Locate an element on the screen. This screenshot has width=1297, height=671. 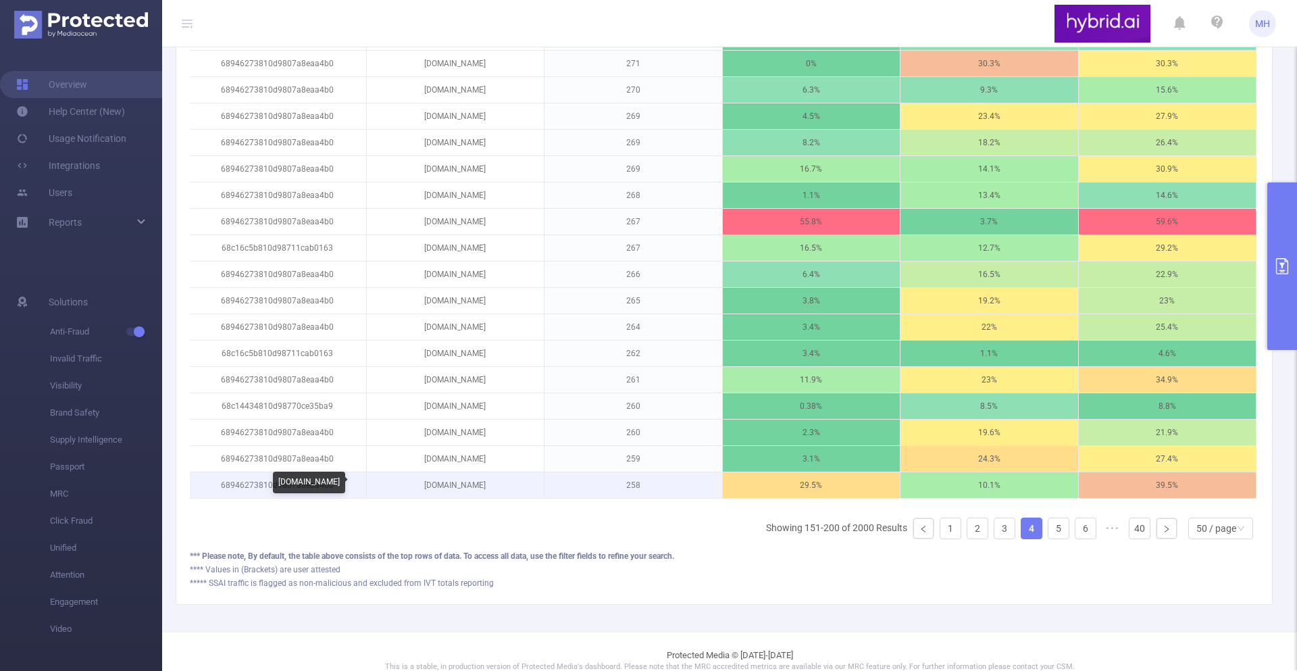
p: 6.4% is located at coordinates (811, 274).